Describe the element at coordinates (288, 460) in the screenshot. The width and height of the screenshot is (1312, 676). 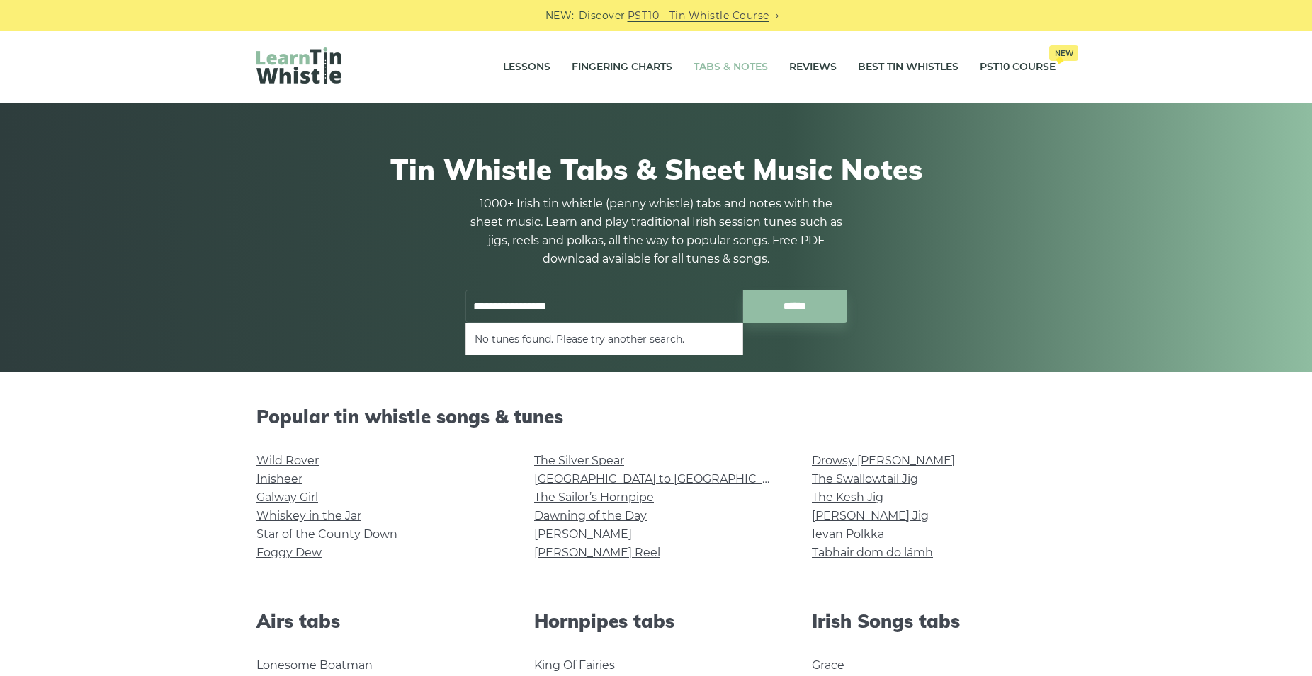
I see `a: Wild Rover` at that location.